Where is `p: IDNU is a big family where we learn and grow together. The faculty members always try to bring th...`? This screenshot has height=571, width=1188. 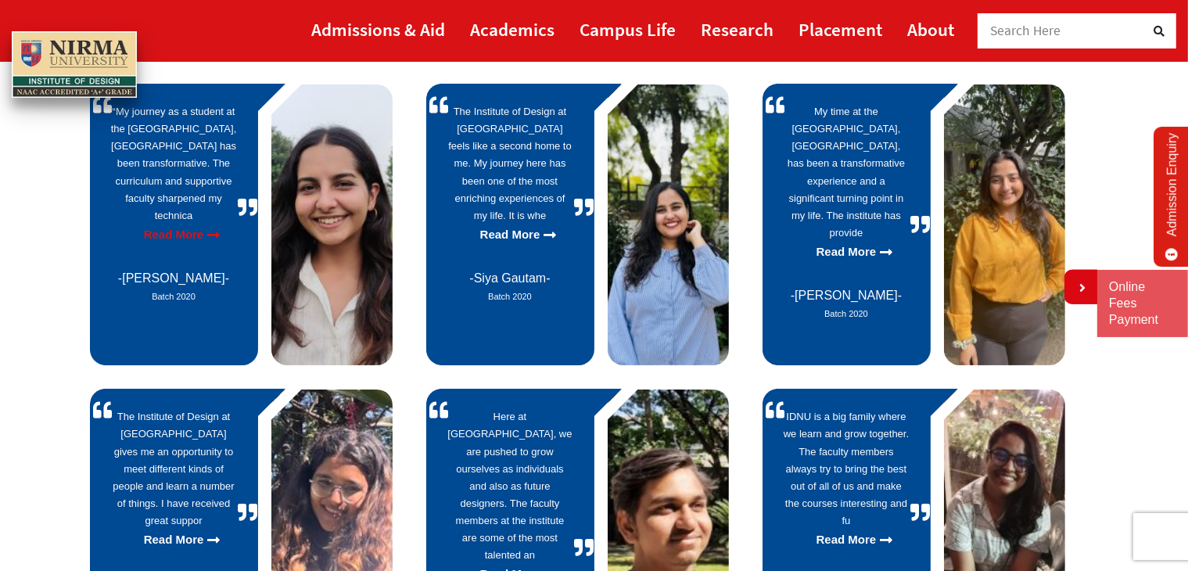
p: IDNU is a big family where we learn and grow together. The faculty members always try to bring th... is located at coordinates (846, 469).